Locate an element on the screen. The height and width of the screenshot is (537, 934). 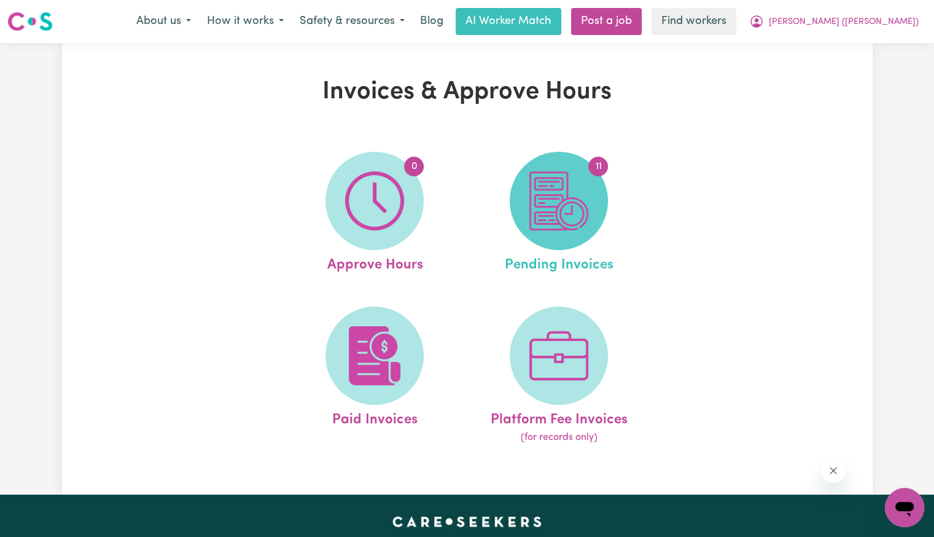
button: Safety & resources is located at coordinates (352, 21).